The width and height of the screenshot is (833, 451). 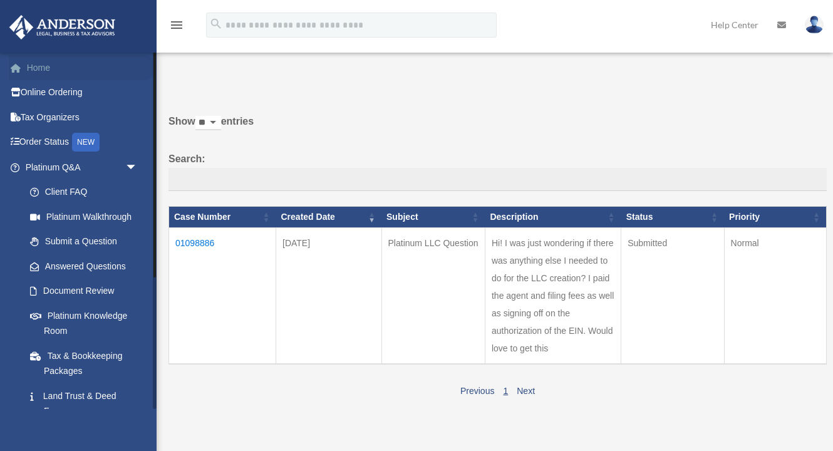 What do you see at coordinates (84, 291) in the screenshot?
I see `a: Document Review` at bounding box center [84, 291].